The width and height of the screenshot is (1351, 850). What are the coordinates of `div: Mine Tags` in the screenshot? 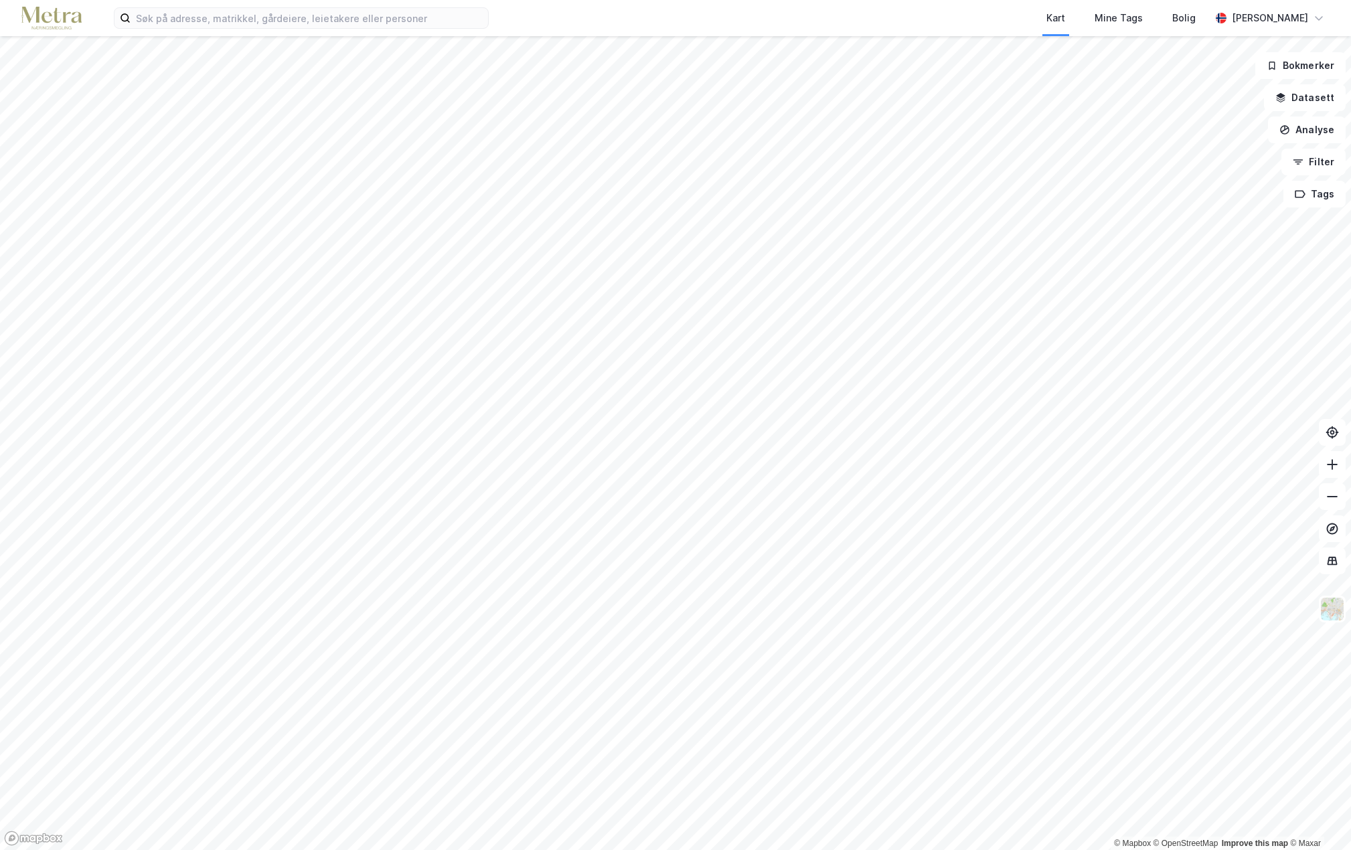 It's located at (1118, 18).